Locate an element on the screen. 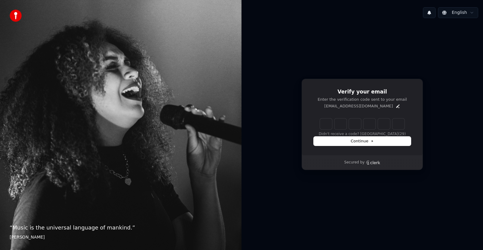 The height and width of the screenshot is (250, 483). img: youka is located at coordinates (16, 16).